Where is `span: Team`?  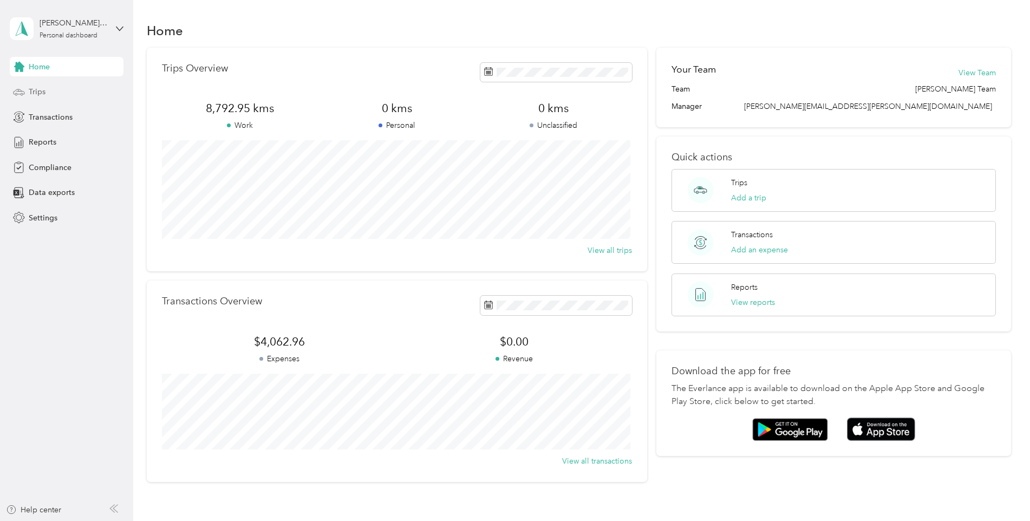 span: Team is located at coordinates (681, 89).